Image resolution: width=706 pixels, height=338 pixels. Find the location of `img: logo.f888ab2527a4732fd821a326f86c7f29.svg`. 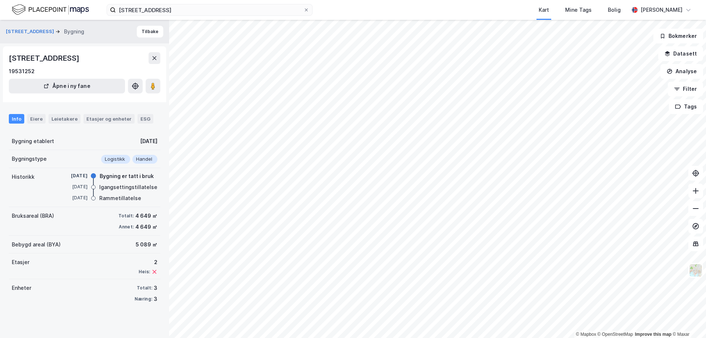

img: logo.f888ab2527a4732fd821a326f86c7f29.svg is located at coordinates (50, 10).